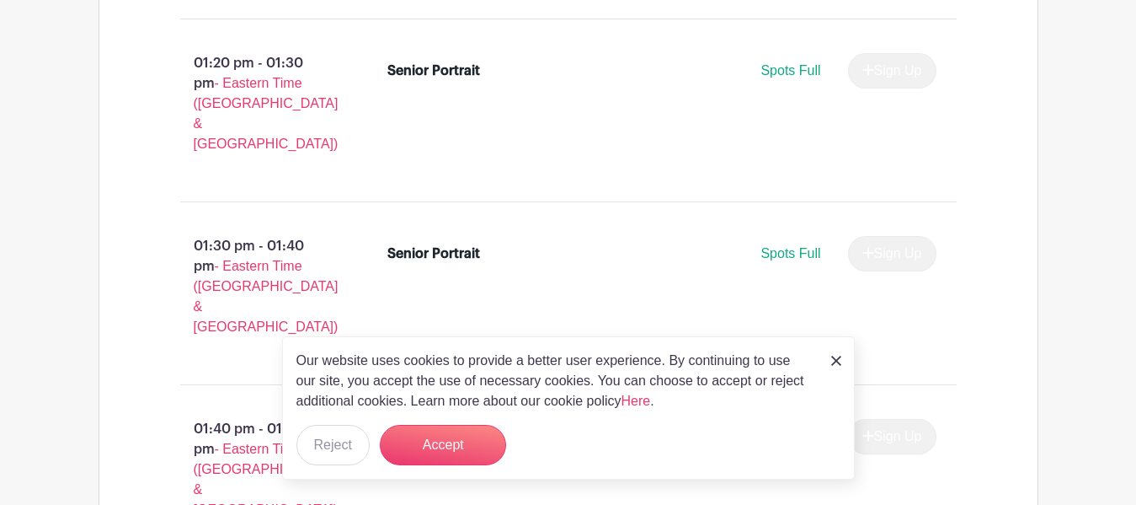  I want to click on img: close_button-5f87c8562297e5c2d7936805f587ecaba9071eb48480494691a3f1689db116b3.svg, so click(837, 361).